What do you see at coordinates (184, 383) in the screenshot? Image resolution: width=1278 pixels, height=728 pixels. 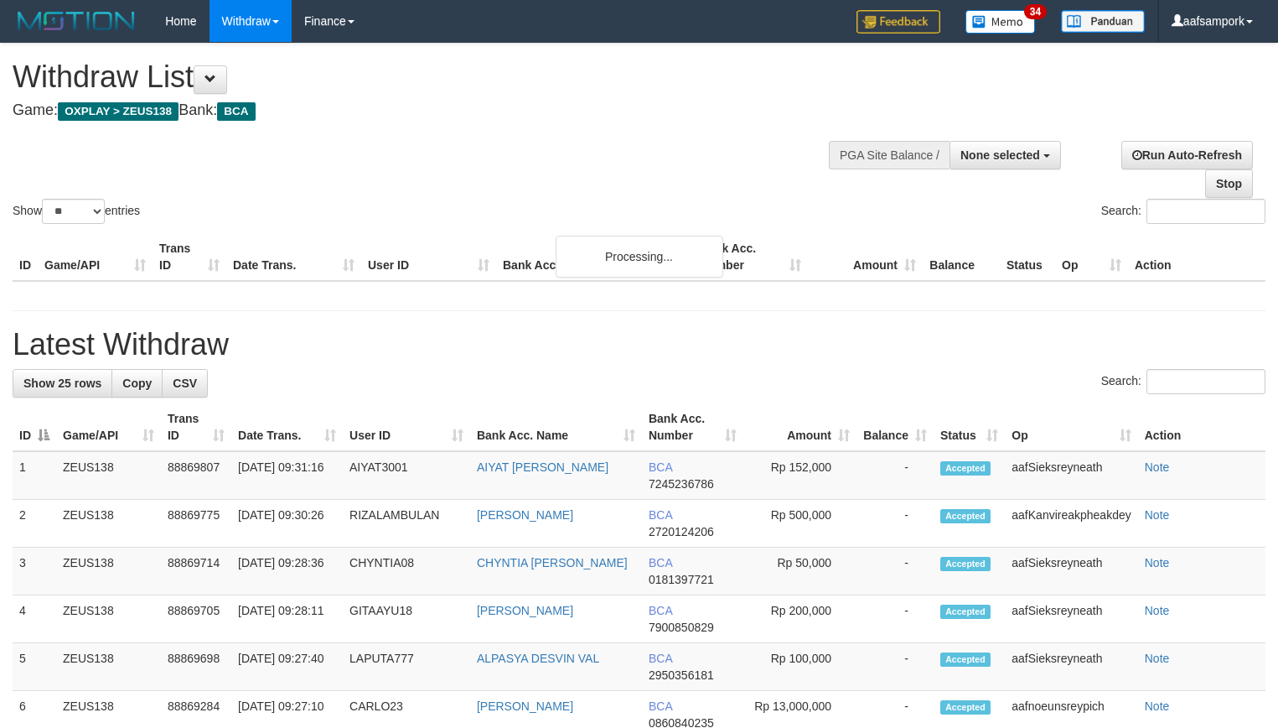 I see `span: CSV` at bounding box center [184, 383].